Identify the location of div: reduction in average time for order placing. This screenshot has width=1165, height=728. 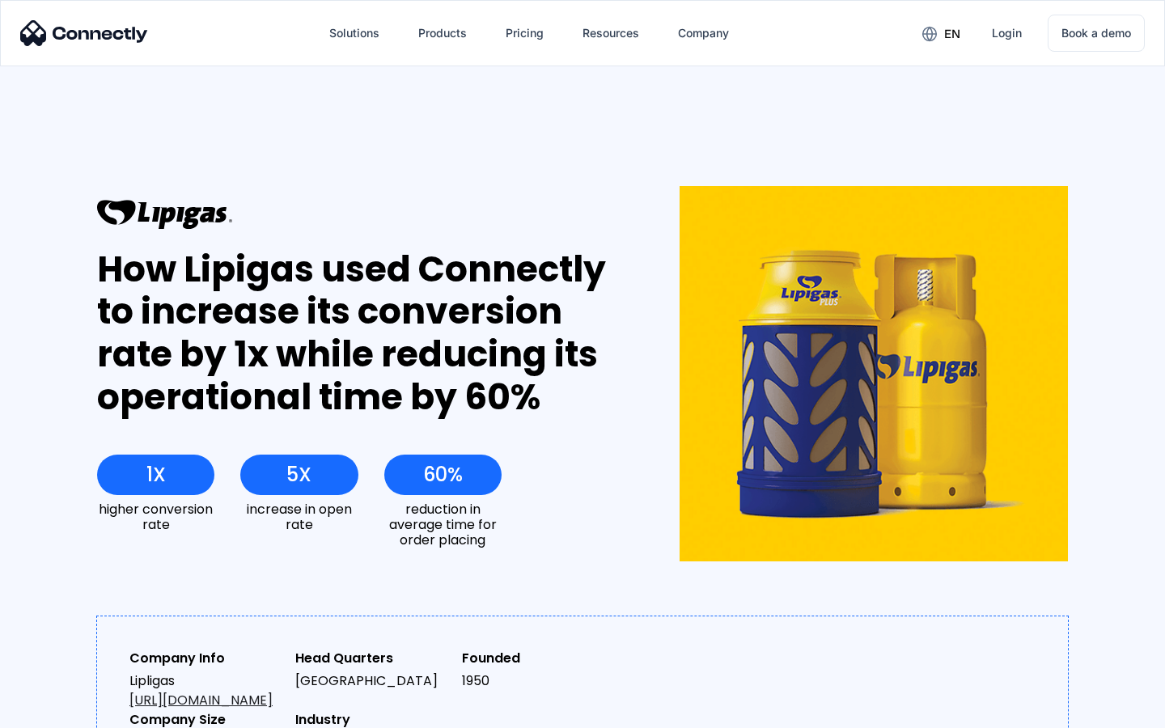
(443, 525).